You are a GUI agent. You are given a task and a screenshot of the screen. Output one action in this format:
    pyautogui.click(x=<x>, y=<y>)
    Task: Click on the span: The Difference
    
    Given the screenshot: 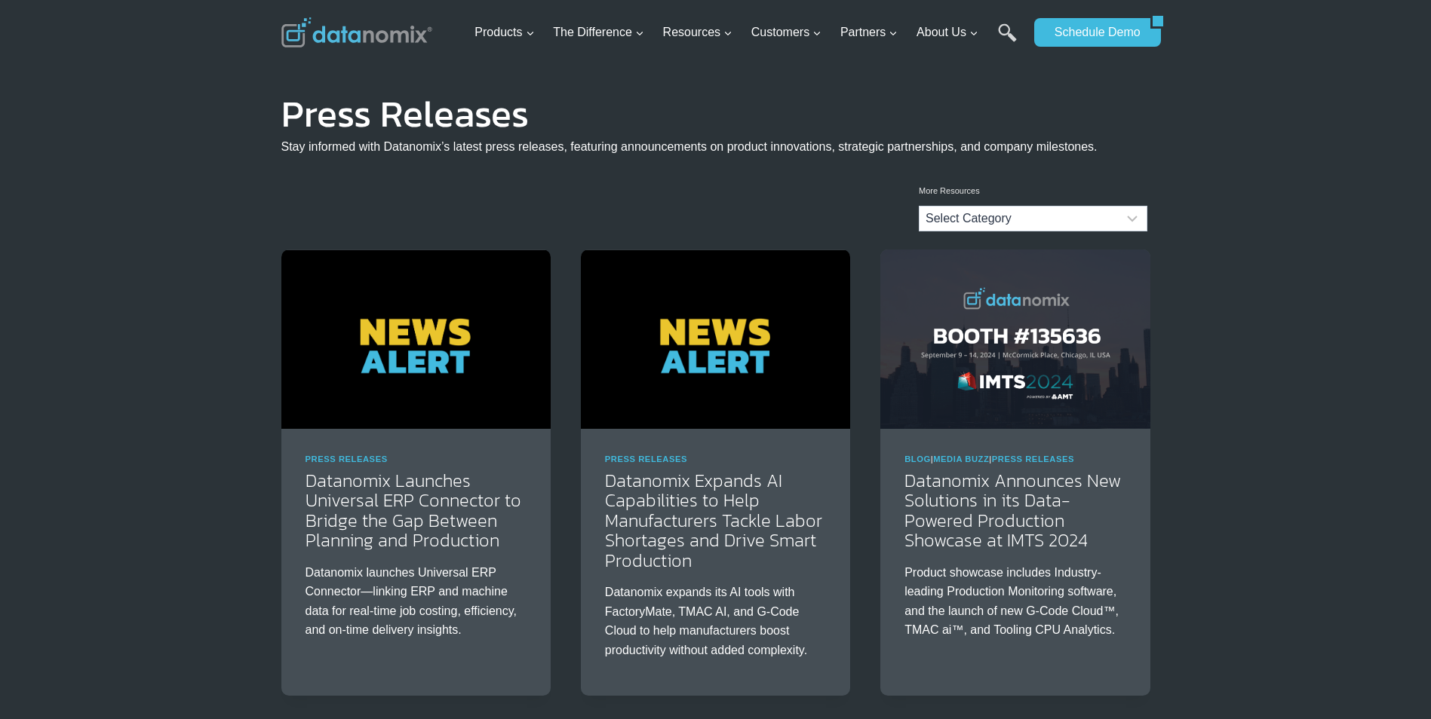 What is the action you would take?
    pyautogui.click(x=598, y=32)
    